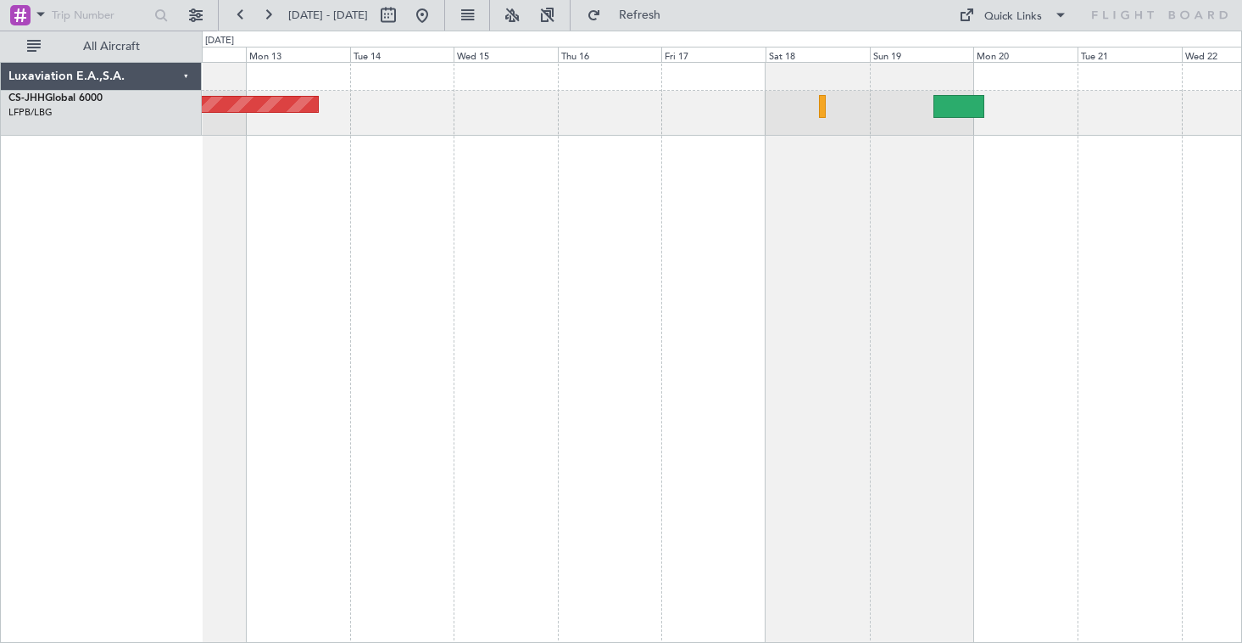  Describe the element at coordinates (31, 112) in the screenshot. I see `a: LFPB/LBG` at that location.